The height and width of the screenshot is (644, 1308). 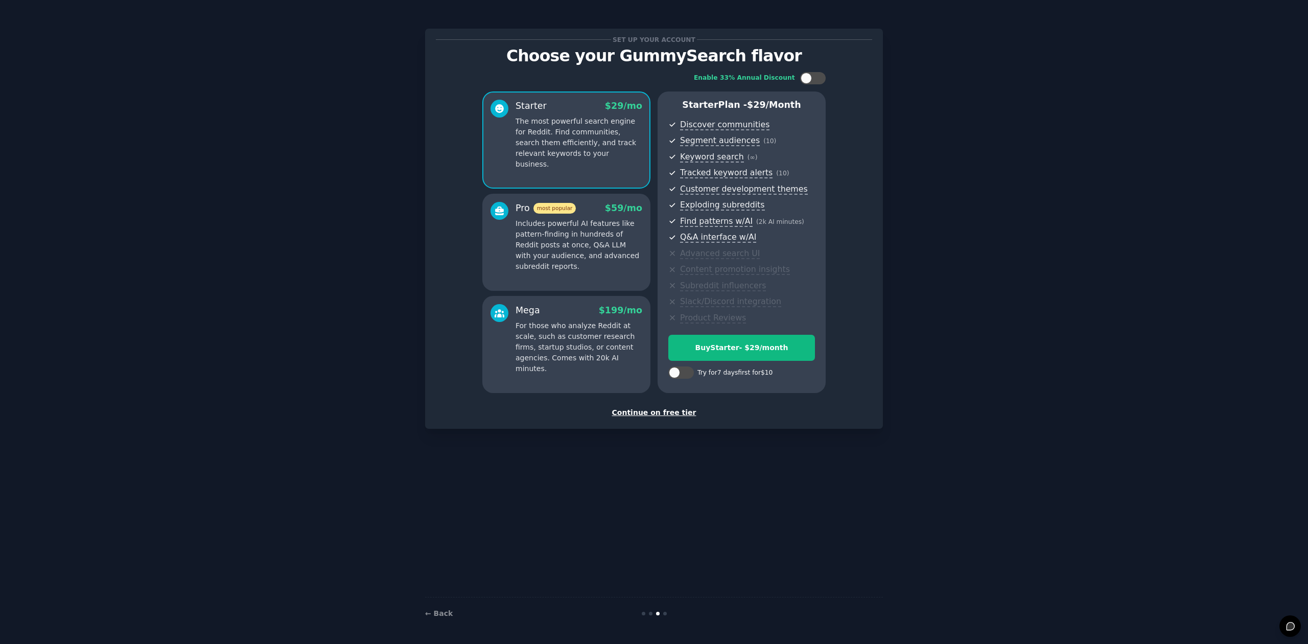 What do you see at coordinates (780, 222) in the screenshot?
I see `span: ( 2k AI minutes )` at bounding box center [780, 222].